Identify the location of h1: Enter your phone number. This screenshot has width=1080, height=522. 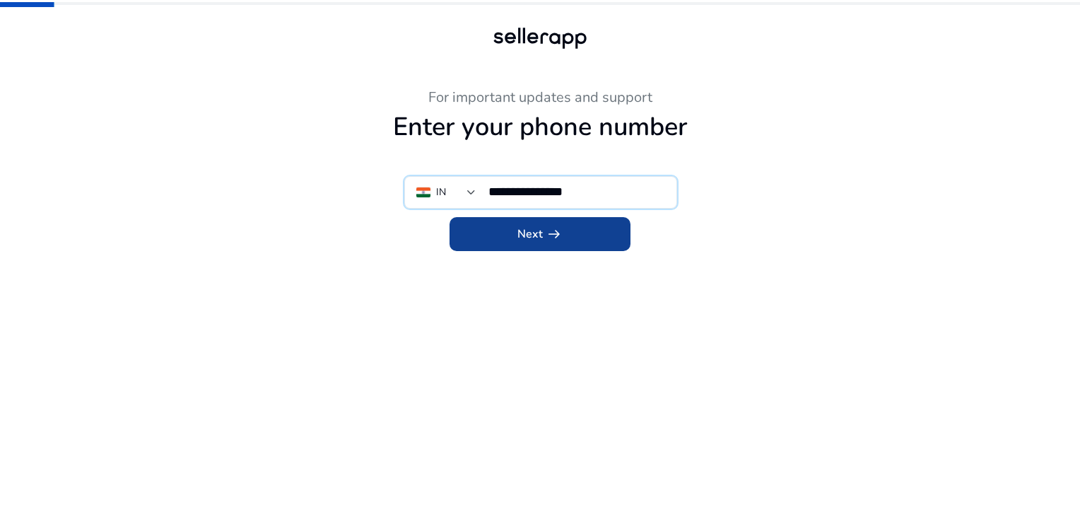
(540, 127).